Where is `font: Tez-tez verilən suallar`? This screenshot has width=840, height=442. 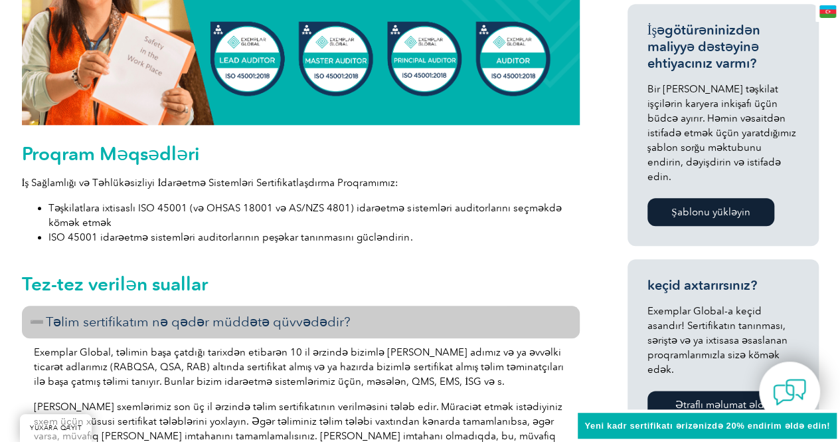 font: Tez-tez verilən suallar is located at coordinates (115, 284).